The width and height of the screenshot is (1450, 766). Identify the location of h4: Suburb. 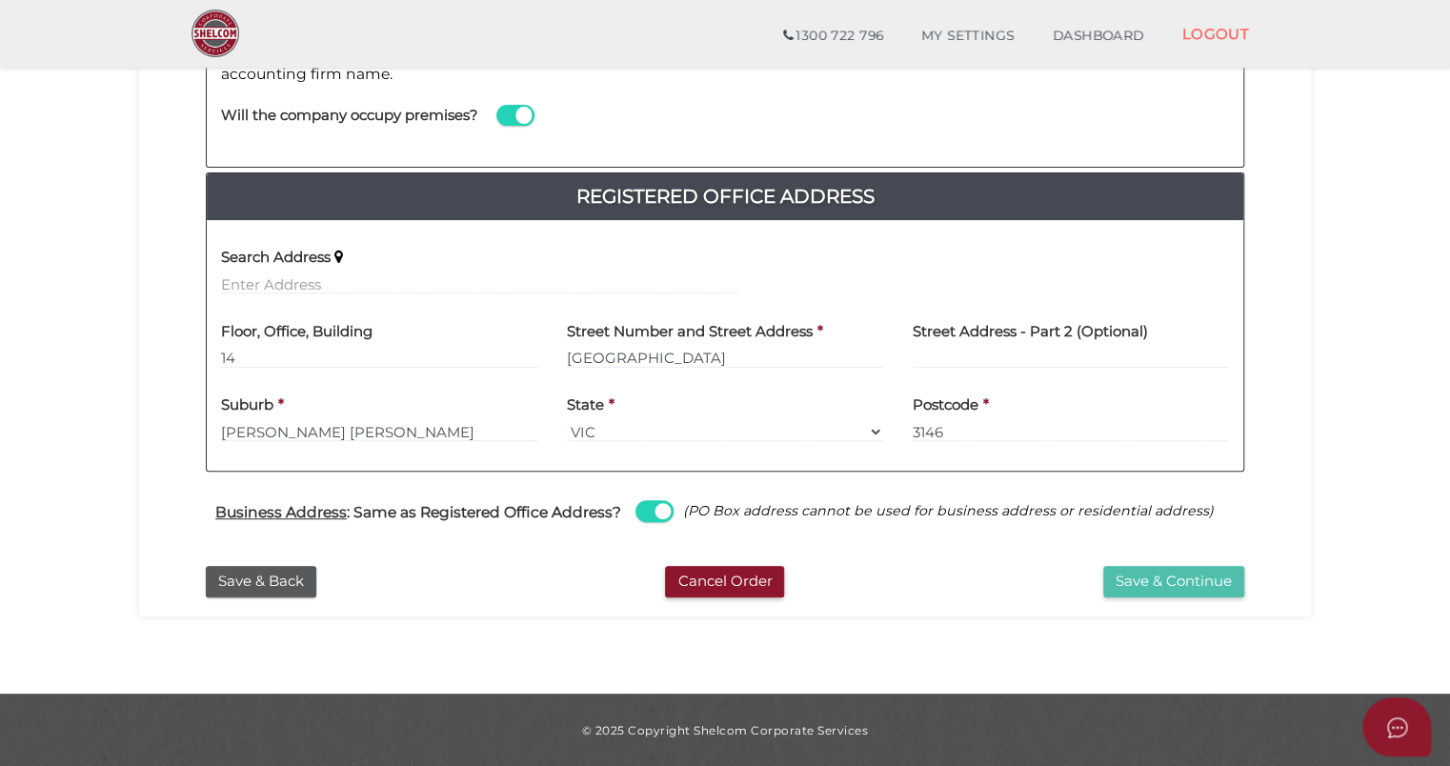
(247, 405).